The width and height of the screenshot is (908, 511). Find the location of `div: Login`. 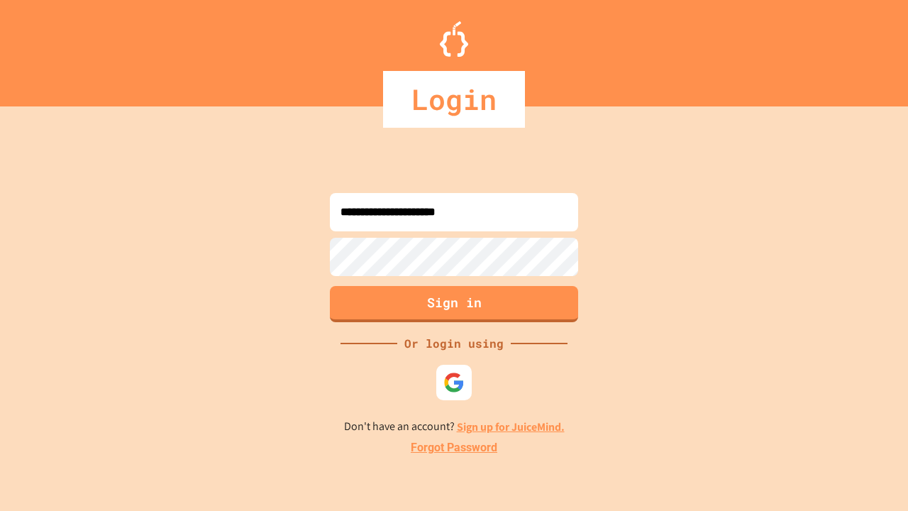

div: Login is located at coordinates (454, 99).